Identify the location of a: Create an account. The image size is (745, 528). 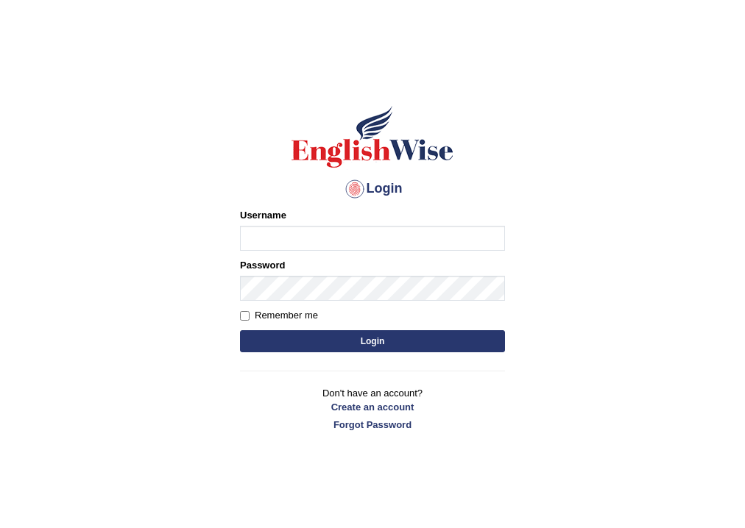
(372, 407).